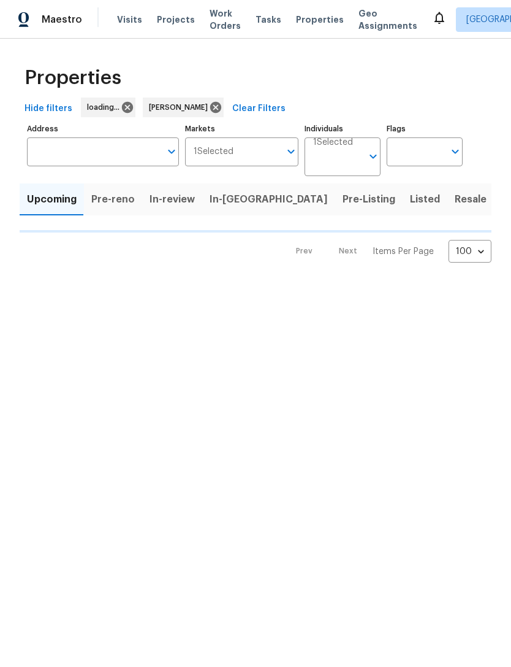  I want to click on div: loading..., so click(108, 107).